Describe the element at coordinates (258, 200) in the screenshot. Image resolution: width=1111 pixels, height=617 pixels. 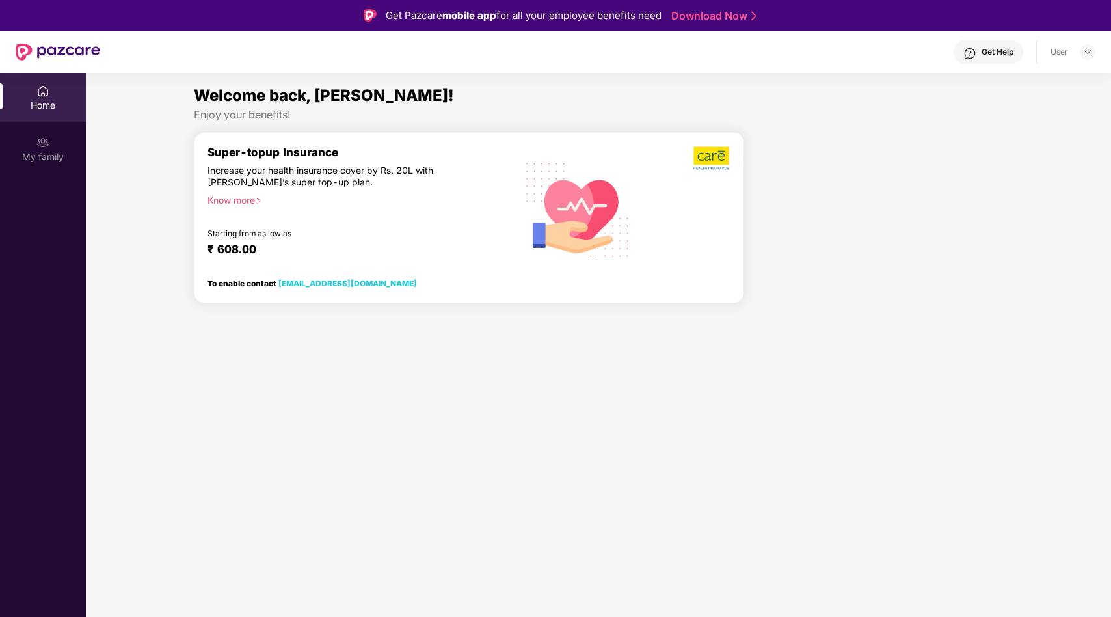
I see `span: right` at that location.